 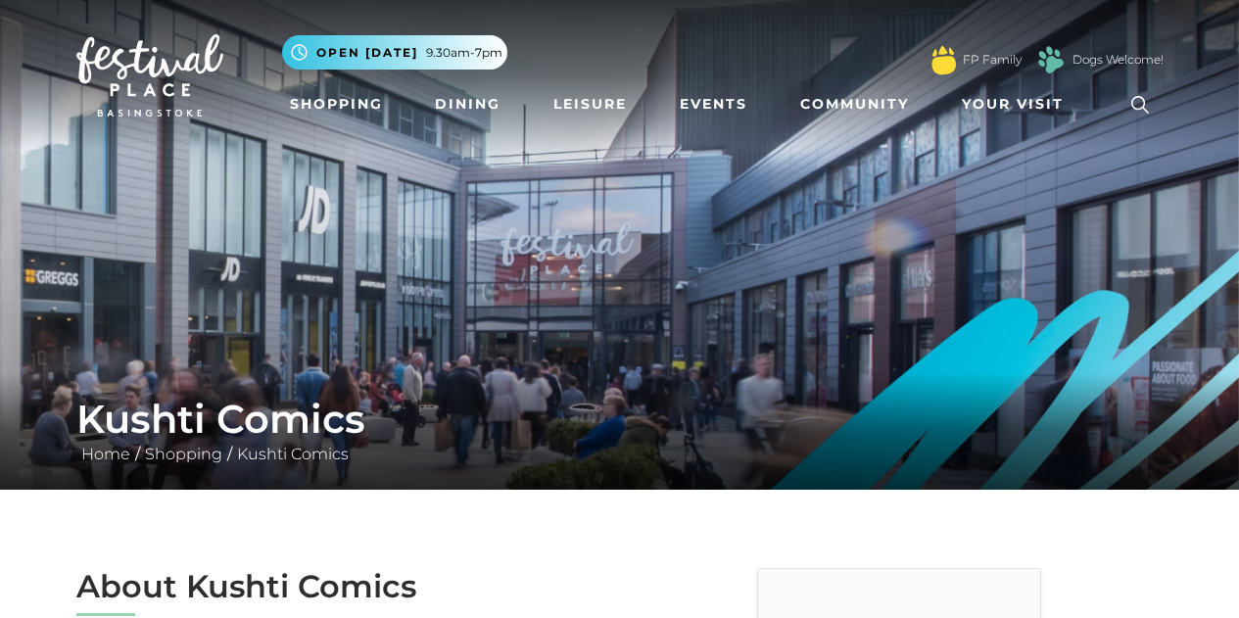 What do you see at coordinates (713, 104) in the screenshot?
I see `a: Events` at bounding box center [713, 104].